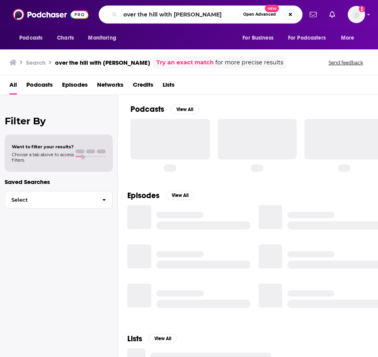  What do you see at coordinates (259, 15) in the screenshot?
I see `button: Open AdvancedNew` at bounding box center [259, 15].